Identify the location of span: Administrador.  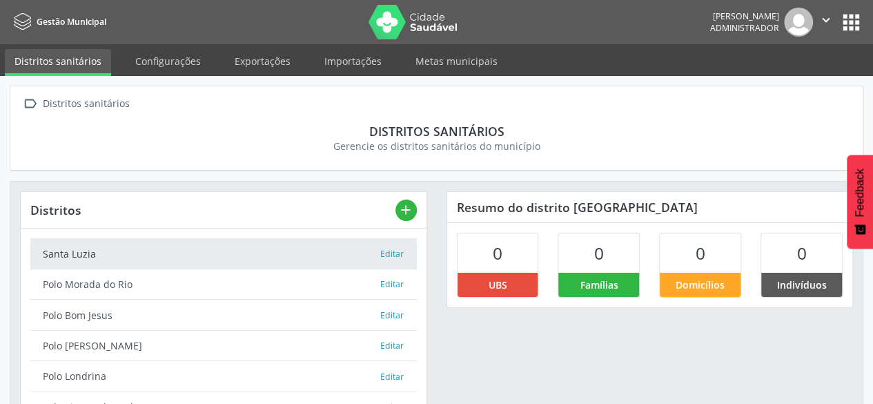
(745, 28).